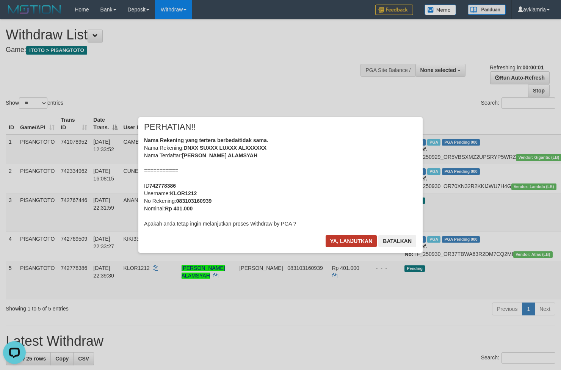  Describe the element at coordinates (225, 148) in the screenshot. I see `b: DNXX SUXXX LUXXX ALXXXXXX` at that location.